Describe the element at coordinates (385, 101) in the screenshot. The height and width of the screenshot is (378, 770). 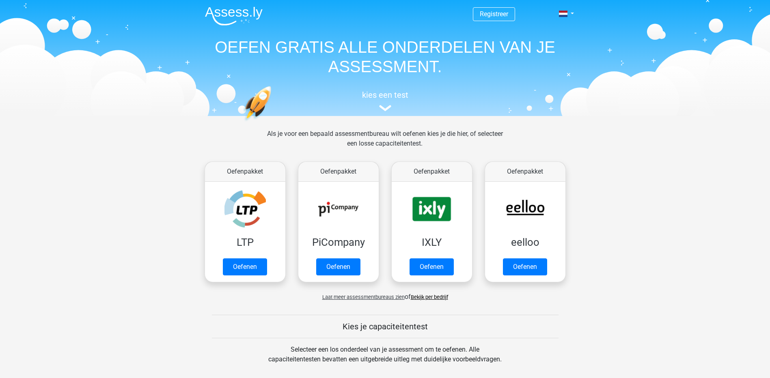
I see `a: kies een test` at that location.